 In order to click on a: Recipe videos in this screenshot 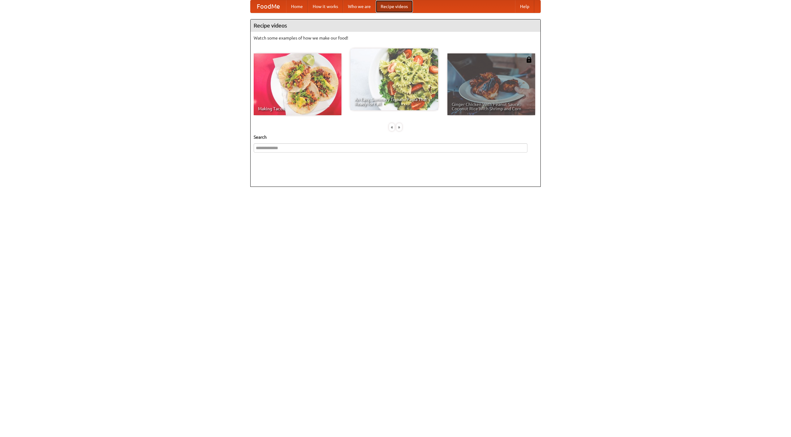, I will do `click(394, 6)`.